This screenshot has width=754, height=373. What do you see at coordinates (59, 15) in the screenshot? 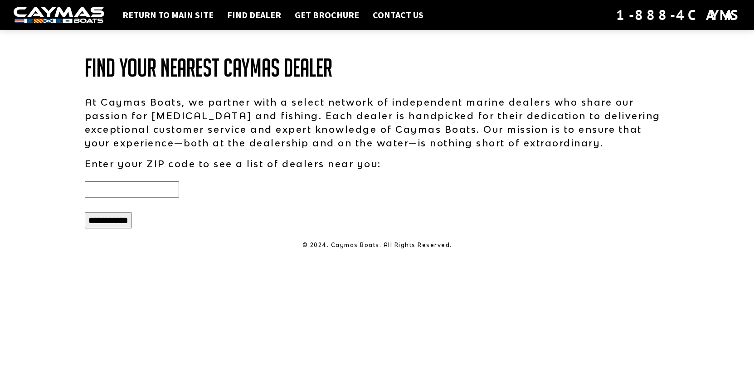
I see `img: white-logo-c9c8dbefe5ff5ceceb0f0178aa75bf4bb51f6bca0971e226c86eb53dfe498488.png` at bounding box center [59, 15].